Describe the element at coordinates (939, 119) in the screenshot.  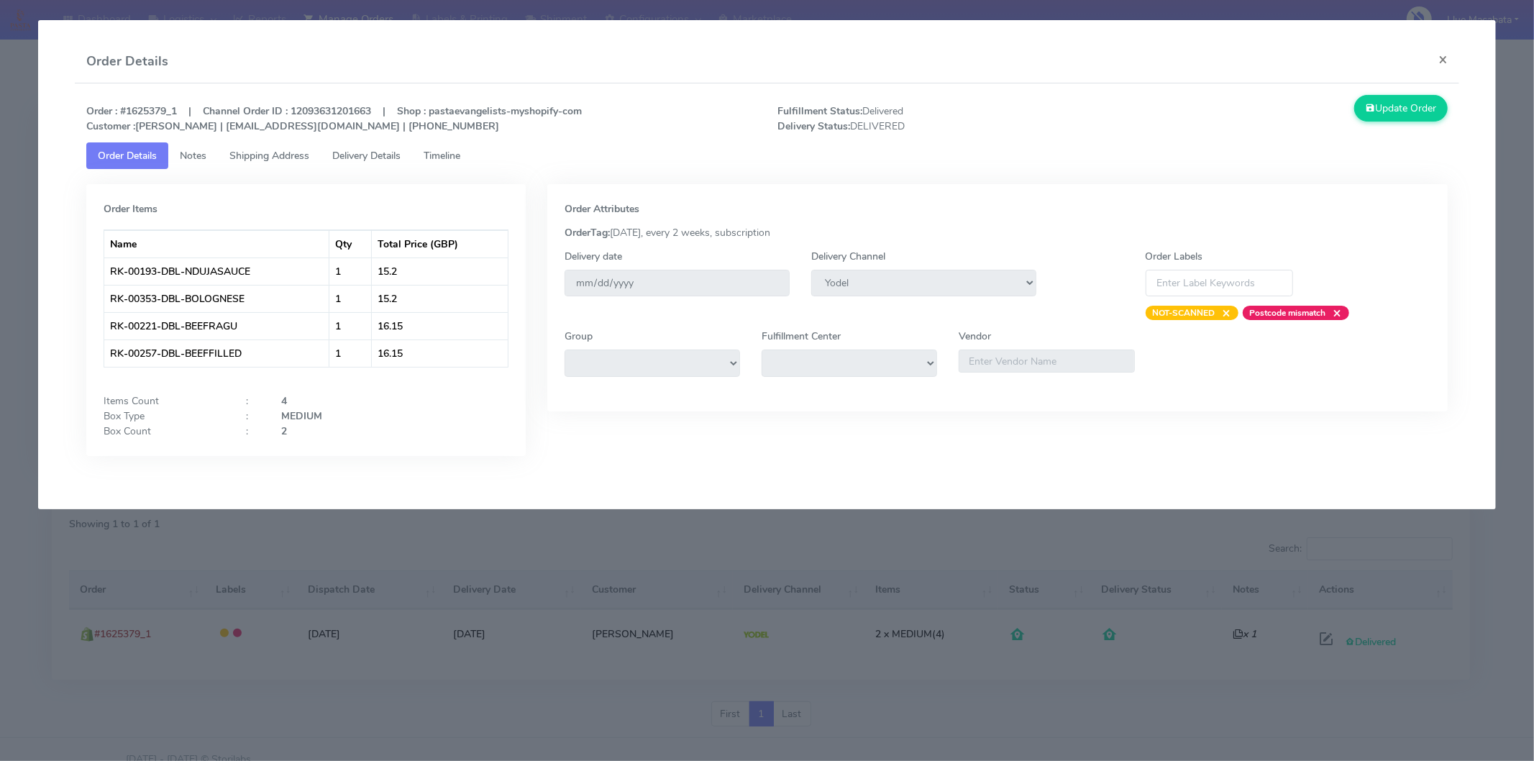
I see `span: Delivered DELIVERED` at that location.